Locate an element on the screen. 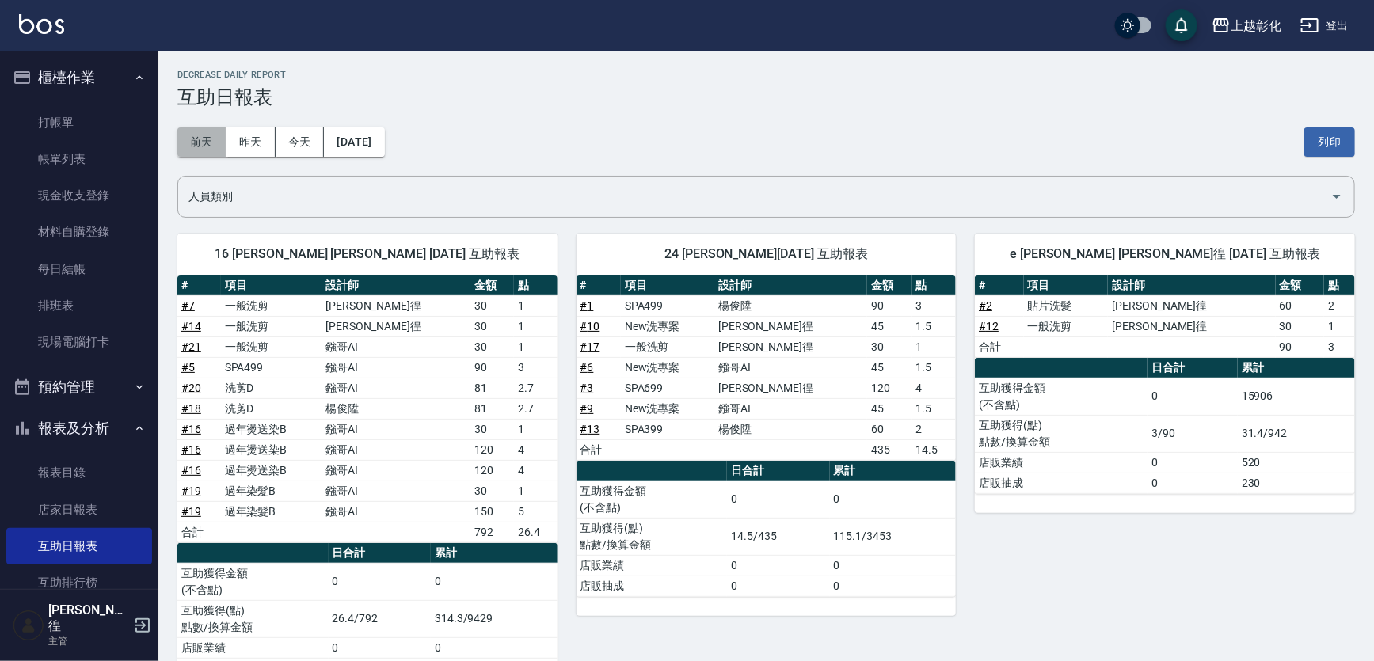 Image resolution: width=1374 pixels, height=661 pixels. a: #19 is located at coordinates (191, 491).